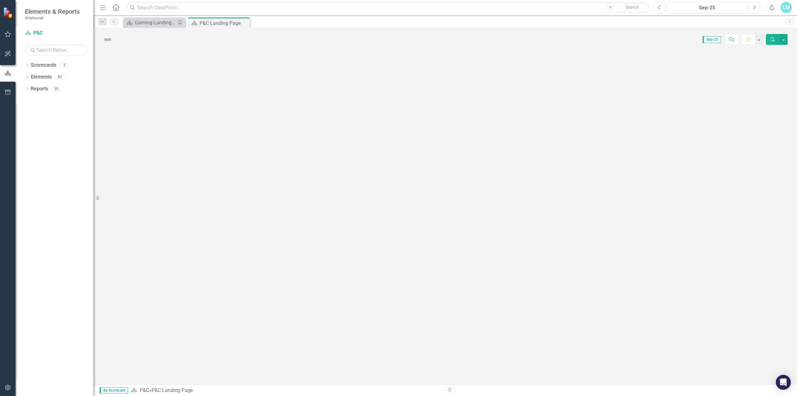 This screenshot has height=396, width=797. Describe the element at coordinates (387, 7) in the screenshot. I see `input: Search ClearPoint...` at that location.